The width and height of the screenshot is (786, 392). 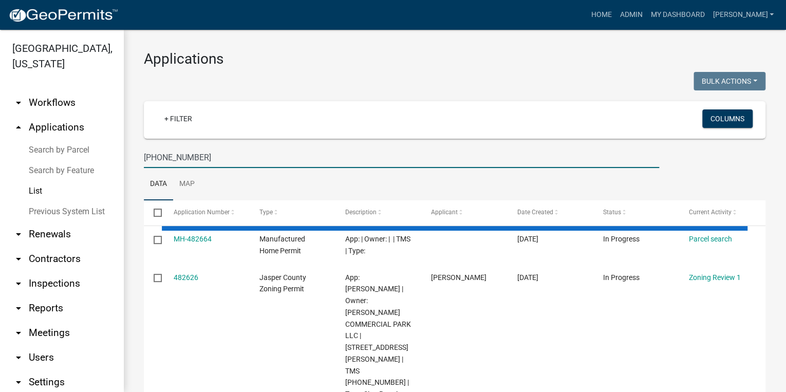 I want to click on datatable-header-cell: Select, so click(x=154, y=213).